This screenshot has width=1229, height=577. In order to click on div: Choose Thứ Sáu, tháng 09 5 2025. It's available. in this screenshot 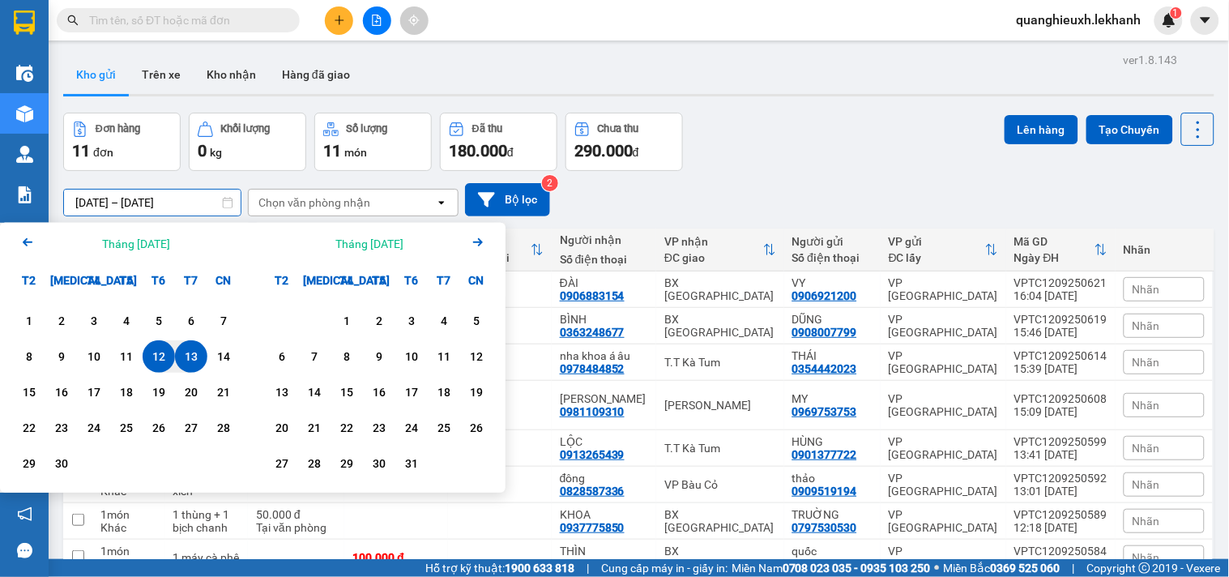, I will do `click(159, 321)`.